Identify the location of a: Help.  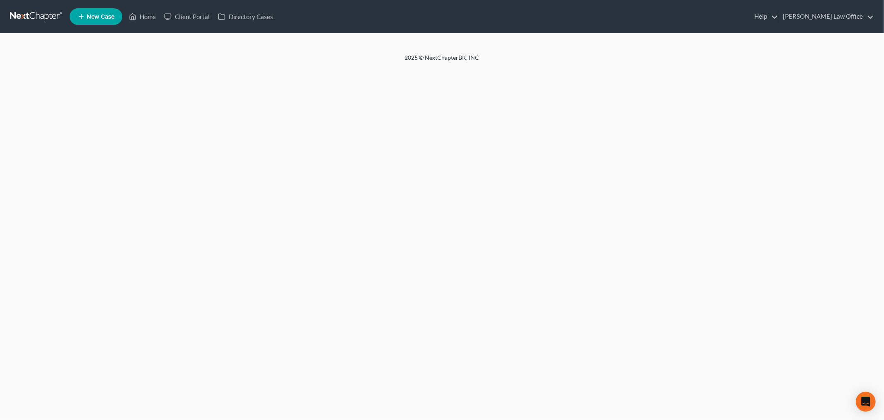
(764, 17).